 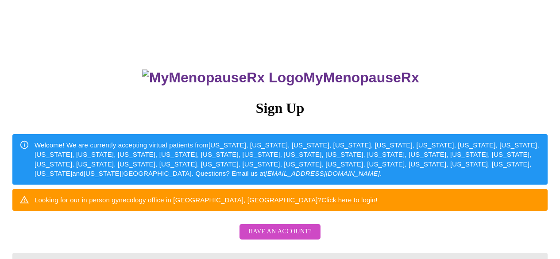 What do you see at coordinates (280, 232) in the screenshot?
I see `span: Have an account?` at bounding box center [280, 232].